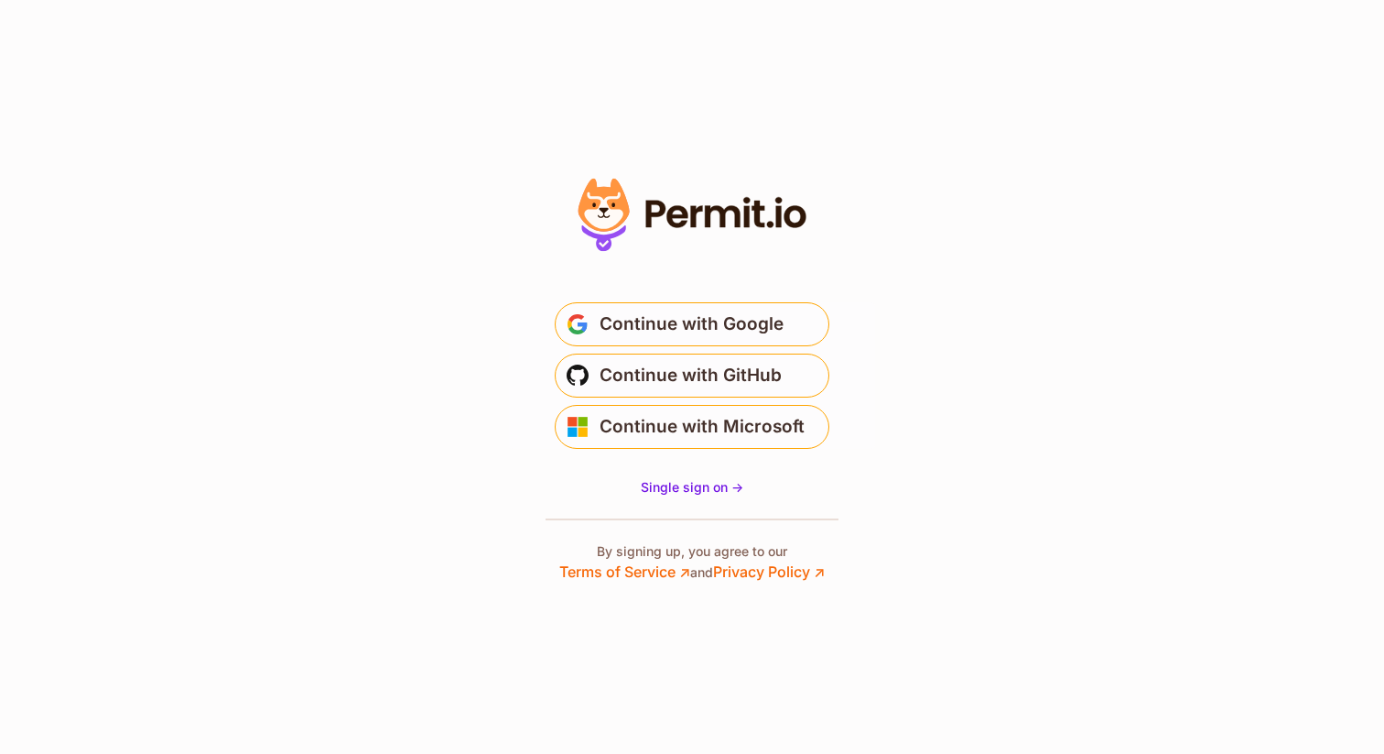  Describe the element at coordinates (692, 375) in the screenshot. I see `button: Continue with GitHub` at that location.